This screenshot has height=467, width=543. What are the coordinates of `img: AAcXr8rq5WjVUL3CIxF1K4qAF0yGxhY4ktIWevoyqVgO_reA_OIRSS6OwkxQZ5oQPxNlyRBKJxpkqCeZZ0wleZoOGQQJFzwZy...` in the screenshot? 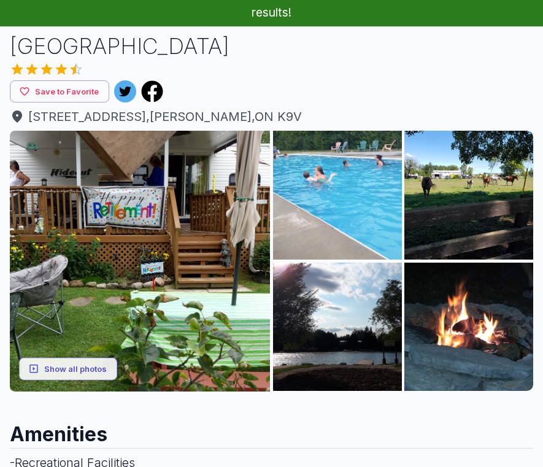 It's located at (469, 327).